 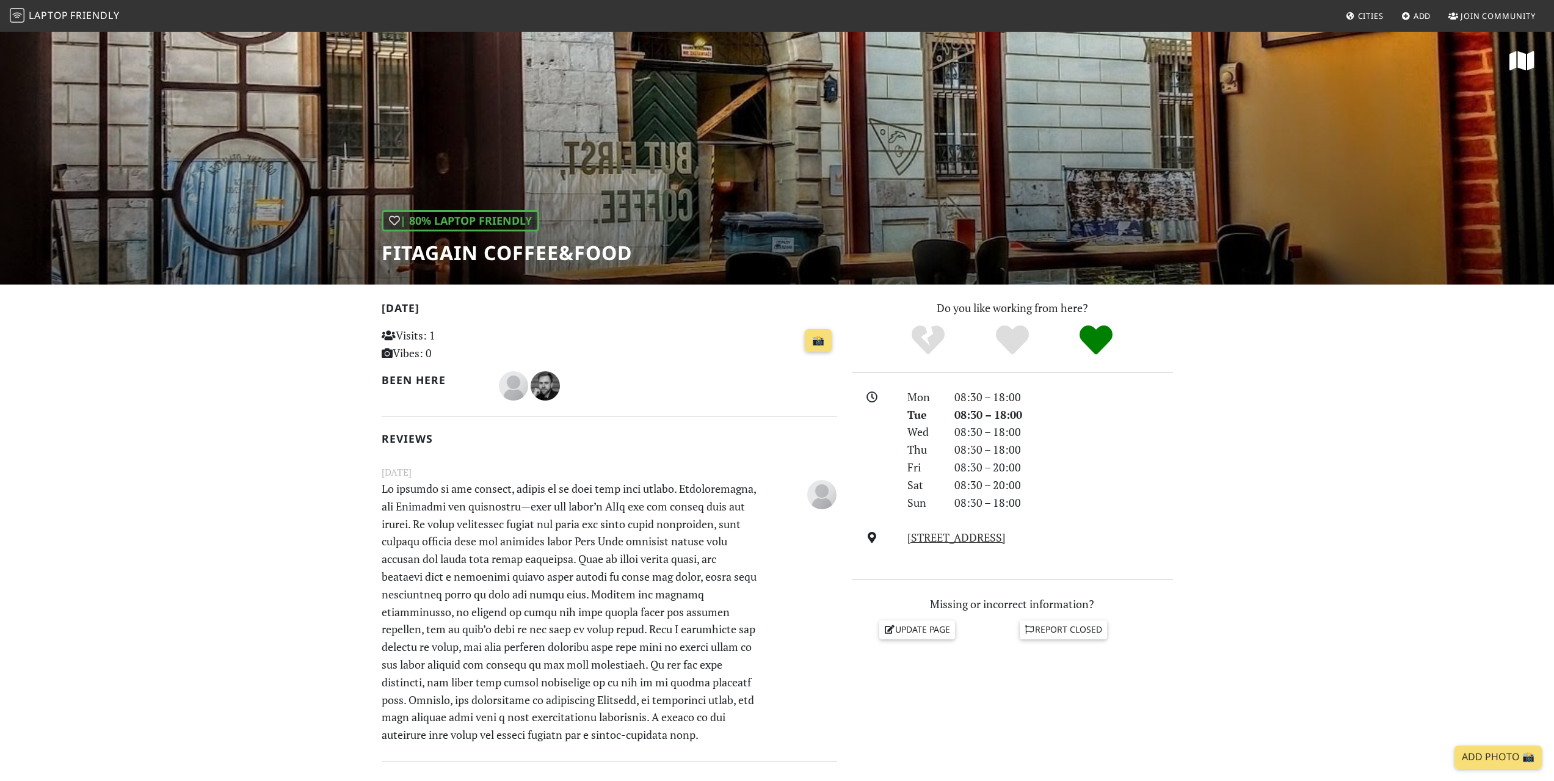 What do you see at coordinates (923, 415) in the screenshot?
I see `div: Tue` at bounding box center [923, 415].